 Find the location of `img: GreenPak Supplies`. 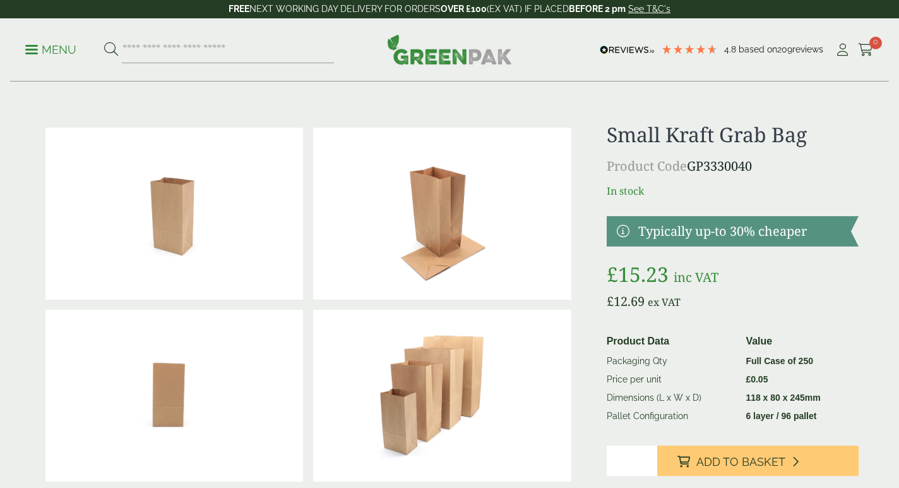

img: GreenPak Supplies is located at coordinates (450, 49).